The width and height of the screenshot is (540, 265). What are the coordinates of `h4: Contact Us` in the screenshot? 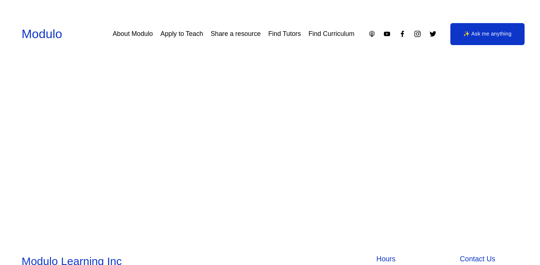 It's located at (489, 259).